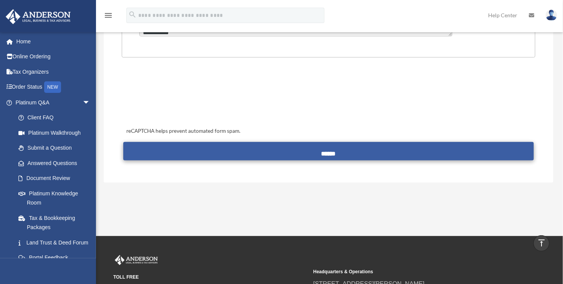 The width and height of the screenshot is (563, 284). Describe the element at coordinates (108, 15) in the screenshot. I see `i: menu` at that location.